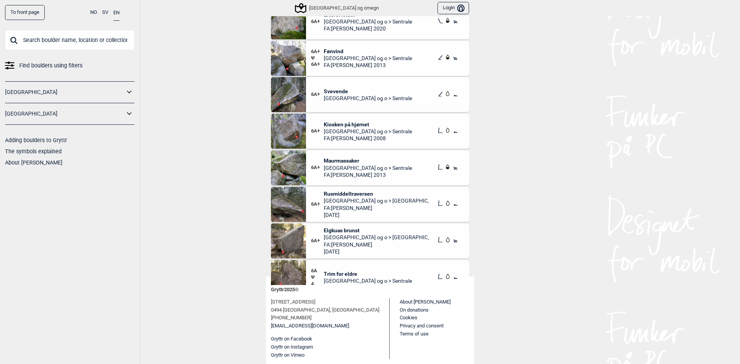 The height and width of the screenshot is (364, 740). What do you see at coordinates (70, 40) in the screenshot?
I see `input: Search boulder name, location or collection` at bounding box center [70, 40].